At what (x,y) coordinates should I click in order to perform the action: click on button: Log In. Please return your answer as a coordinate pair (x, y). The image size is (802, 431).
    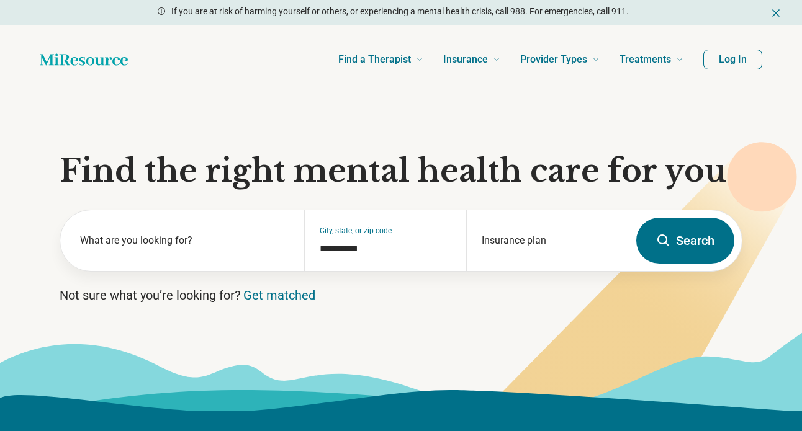
    Looking at the image, I should click on (732, 60).